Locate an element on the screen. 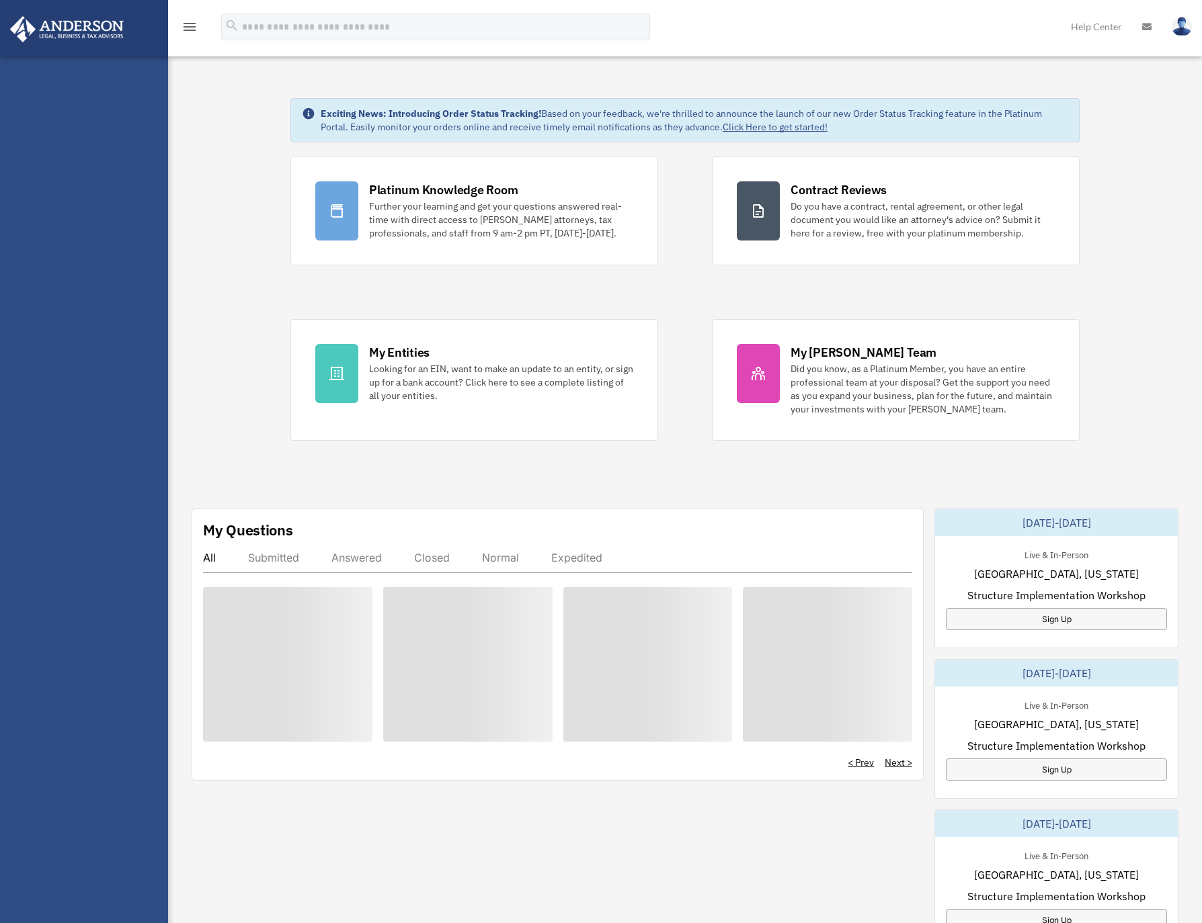 The image size is (1202, 923). div: Based on your feedback, we're thrilled to announce the launch of our new Order Status Tracking fe... is located at coordinates (694, 120).